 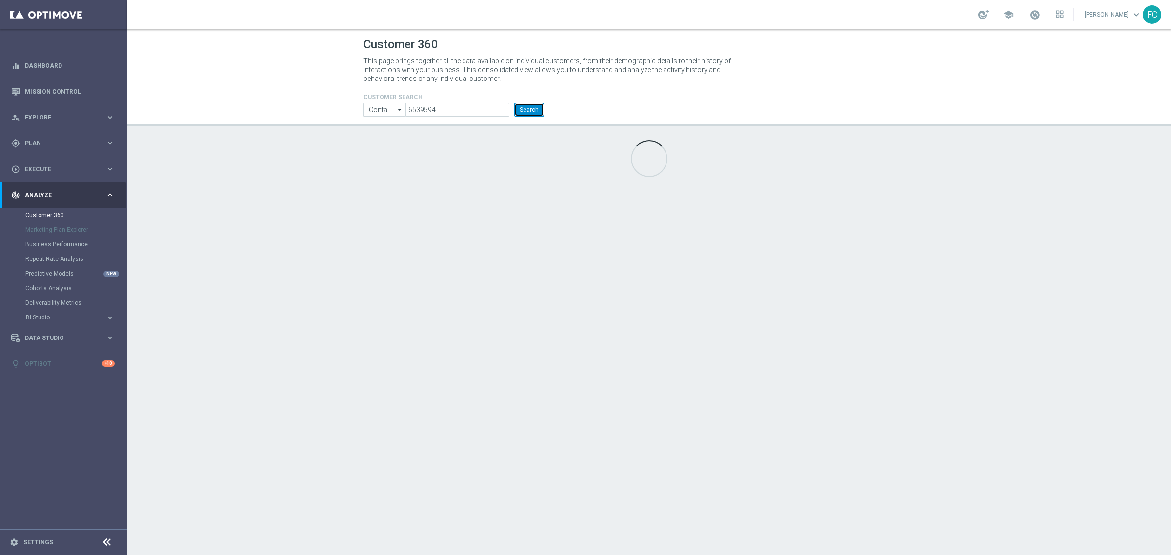 I want to click on button: Search, so click(x=529, y=110).